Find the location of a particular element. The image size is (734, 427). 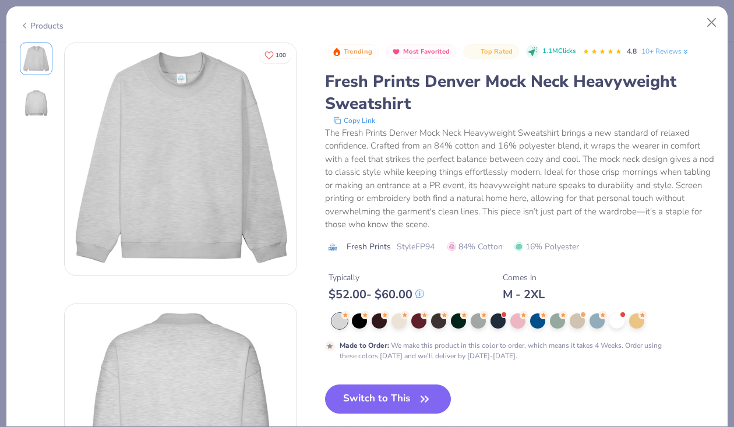

div: $ 52.00 - $ 60.00 is located at coordinates (377, 294).